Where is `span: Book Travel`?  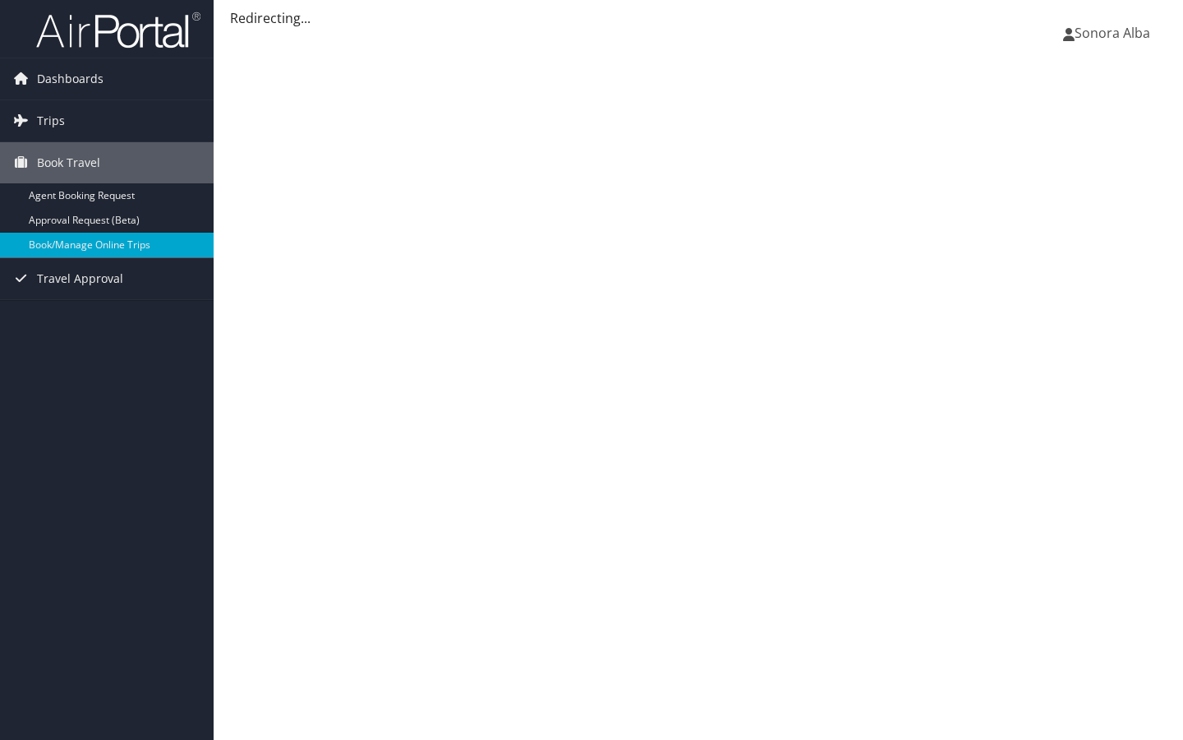 span: Book Travel is located at coordinates (68, 163).